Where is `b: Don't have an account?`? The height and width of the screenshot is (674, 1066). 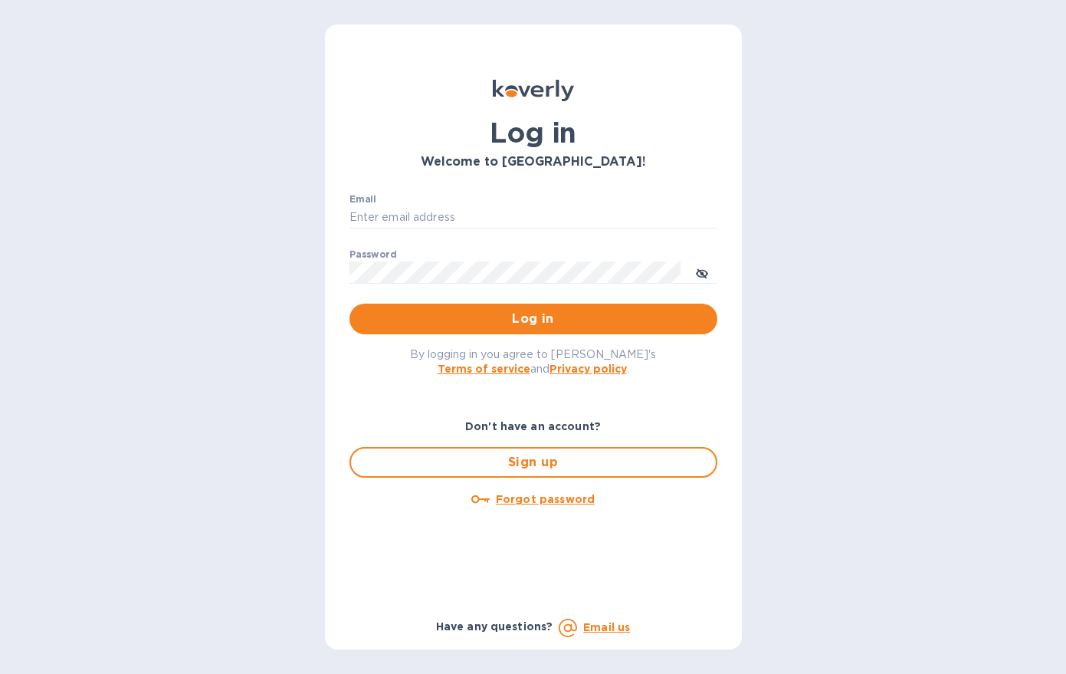 b: Don't have an account? is located at coordinates (533, 426).